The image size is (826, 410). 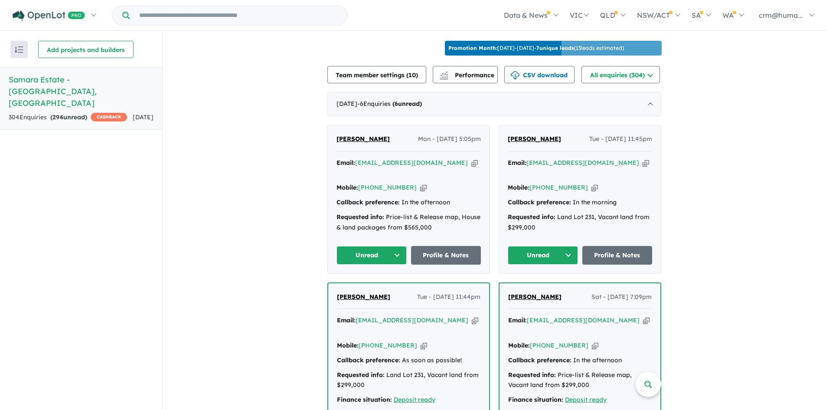 I want to click on div: Price-list & Release map, House & land packages from $565,000, so click(x=409, y=222).